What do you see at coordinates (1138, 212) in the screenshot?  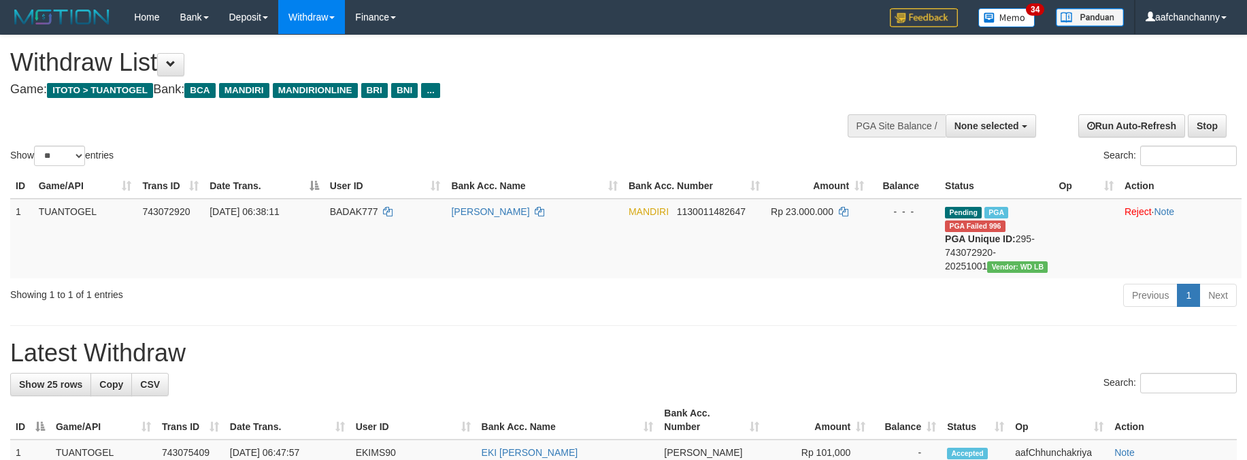 I see `a: Reject` at bounding box center [1138, 212].